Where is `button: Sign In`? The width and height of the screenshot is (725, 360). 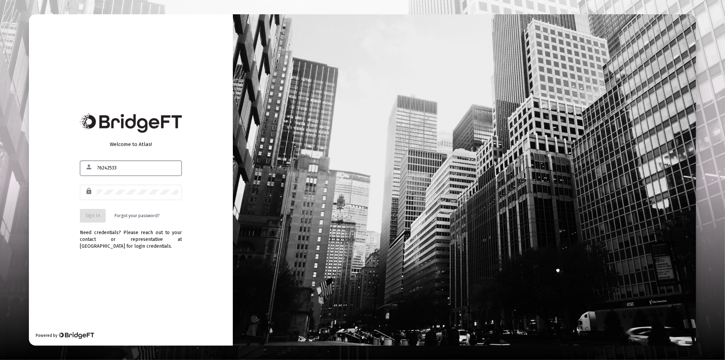 button: Sign In is located at coordinates (93, 215).